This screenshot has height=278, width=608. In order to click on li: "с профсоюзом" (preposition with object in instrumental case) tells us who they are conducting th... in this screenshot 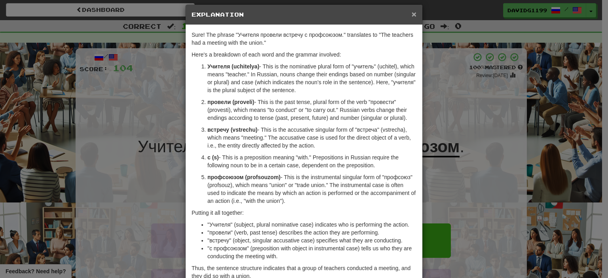, I will do `click(312, 252)`.